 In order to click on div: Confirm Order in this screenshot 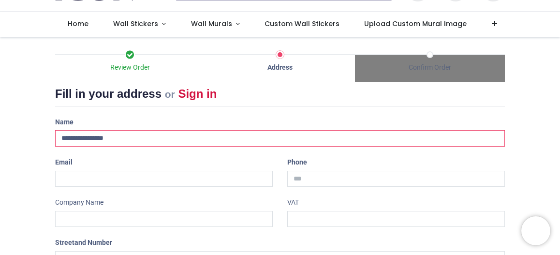, I will do `click(430, 68)`.